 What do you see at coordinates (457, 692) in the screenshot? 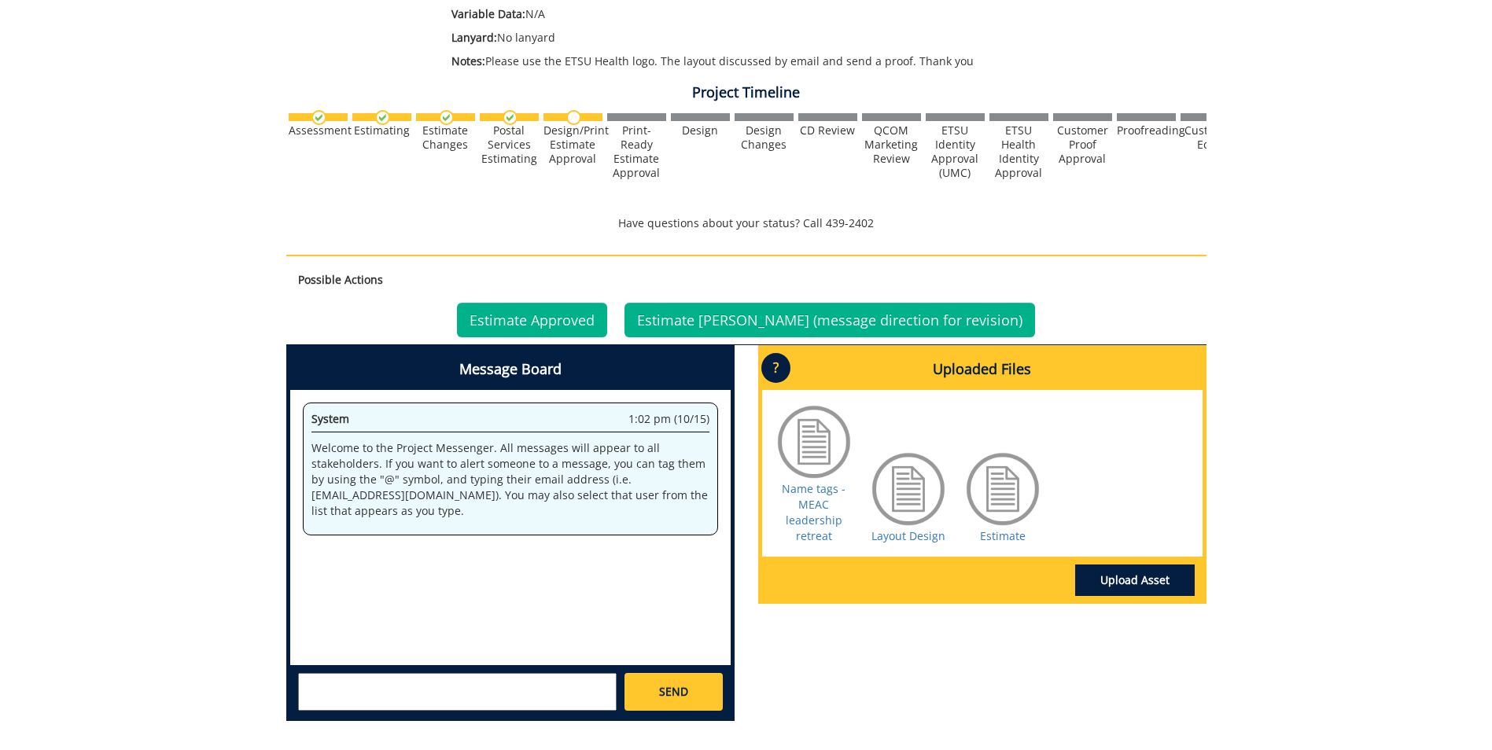
I see `textarea: messageToSend` at bounding box center [457, 692].